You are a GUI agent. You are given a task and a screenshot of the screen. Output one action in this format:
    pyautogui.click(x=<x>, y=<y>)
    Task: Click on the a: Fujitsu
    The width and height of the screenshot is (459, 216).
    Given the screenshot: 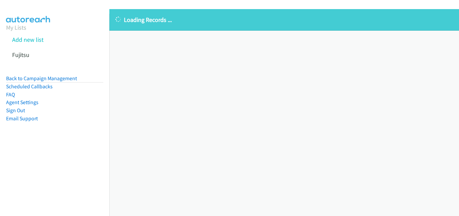 What is the action you would take?
    pyautogui.click(x=21, y=55)
    